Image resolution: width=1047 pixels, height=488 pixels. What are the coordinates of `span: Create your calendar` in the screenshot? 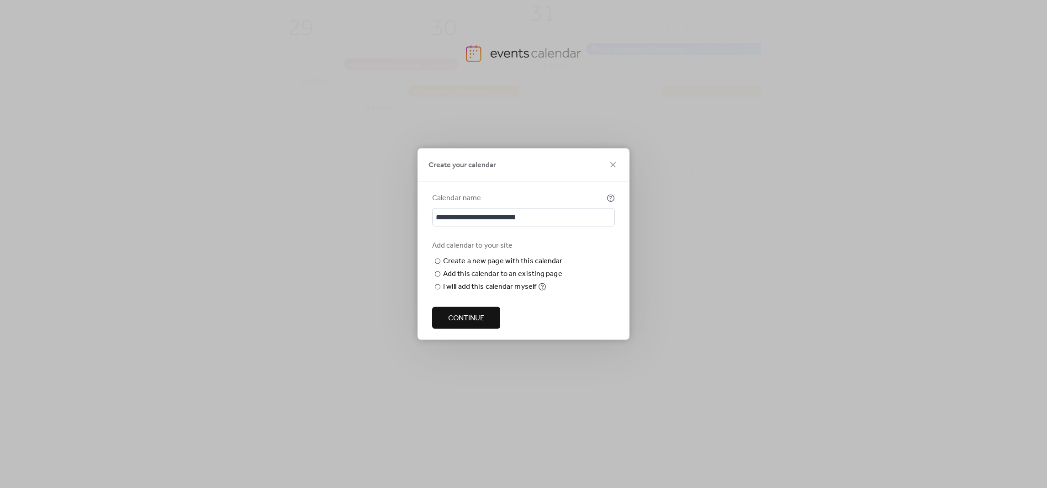 It's located at (462, 165).